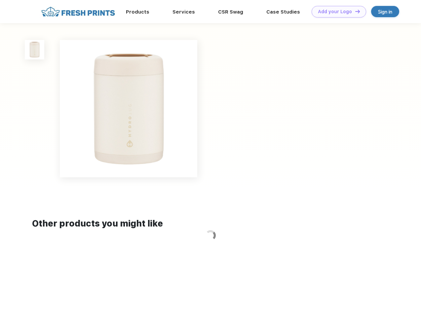  Describe the element at coordinates (34, 50) in the screenshot. I see `img: func=resize&h=100` at that location.